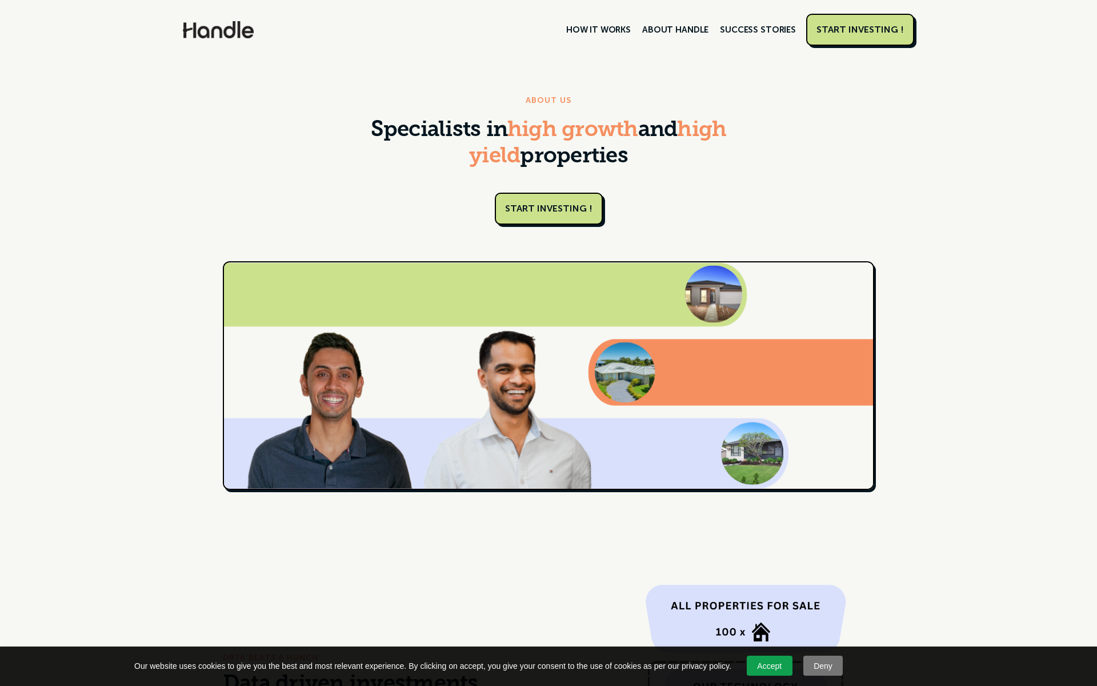  What do you see at coordinates (549, 143) in the screenshot?
I see `h1: Specialists in and properties` at bounding box center [549, 143].